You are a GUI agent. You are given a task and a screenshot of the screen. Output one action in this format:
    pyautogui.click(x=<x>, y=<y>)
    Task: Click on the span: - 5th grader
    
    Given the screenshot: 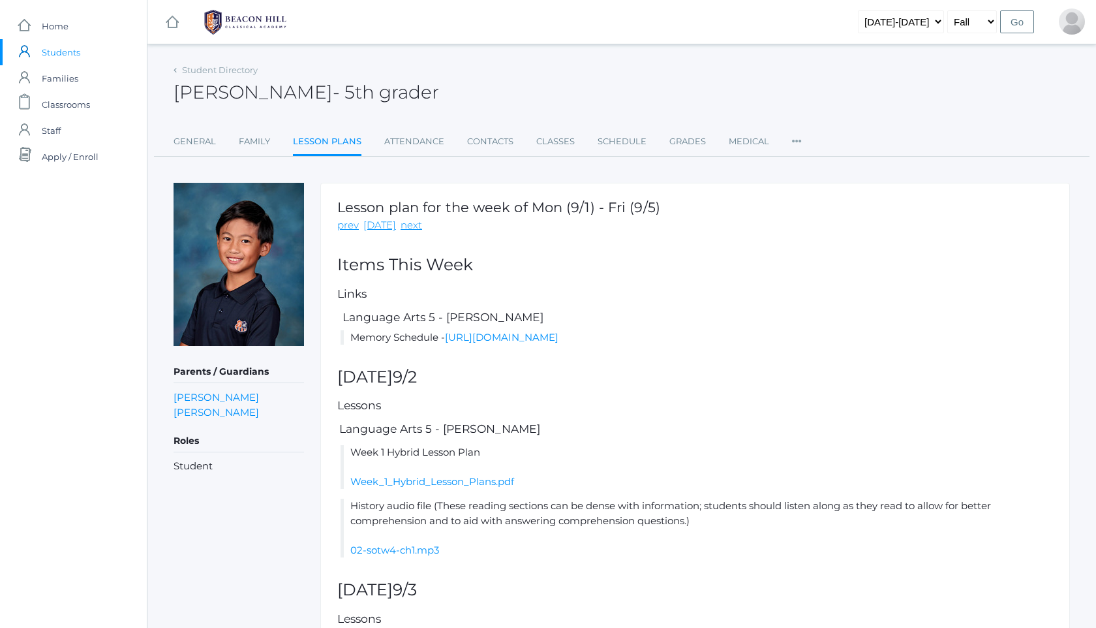 What is the action you would take?
    pyautogui.click(x=386, y=92)
    